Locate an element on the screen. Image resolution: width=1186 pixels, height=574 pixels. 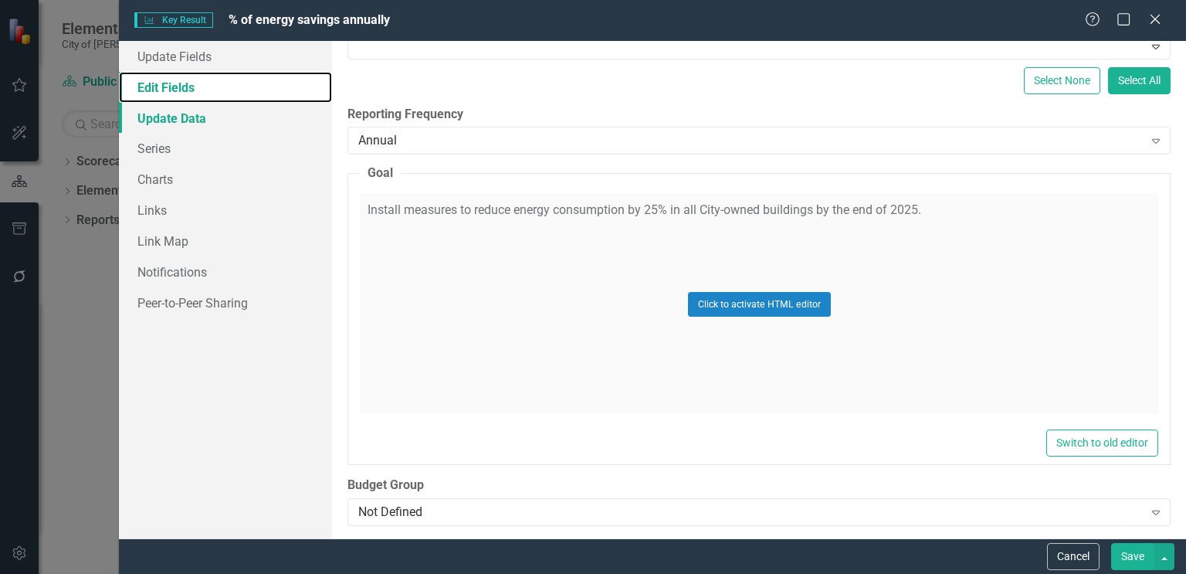
button: Select None is located at coordinates (1062, 80).